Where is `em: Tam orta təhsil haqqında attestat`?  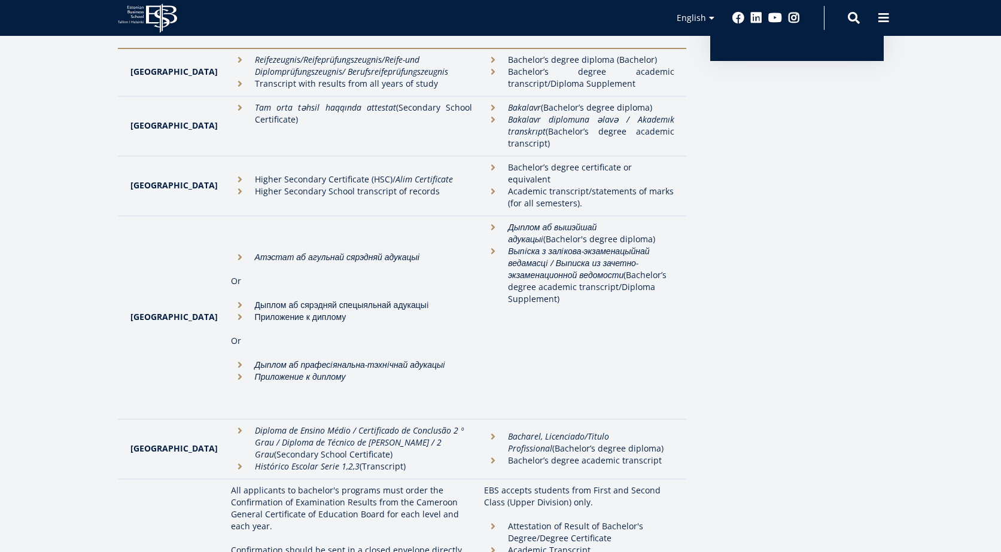 em: Tam orta təhsil haqqında attestat is located at coordinates (325, 107).